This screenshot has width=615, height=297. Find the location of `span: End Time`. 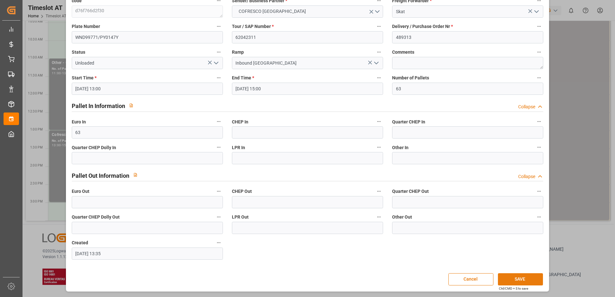

span: End Time is located at coordinates (243, 78).